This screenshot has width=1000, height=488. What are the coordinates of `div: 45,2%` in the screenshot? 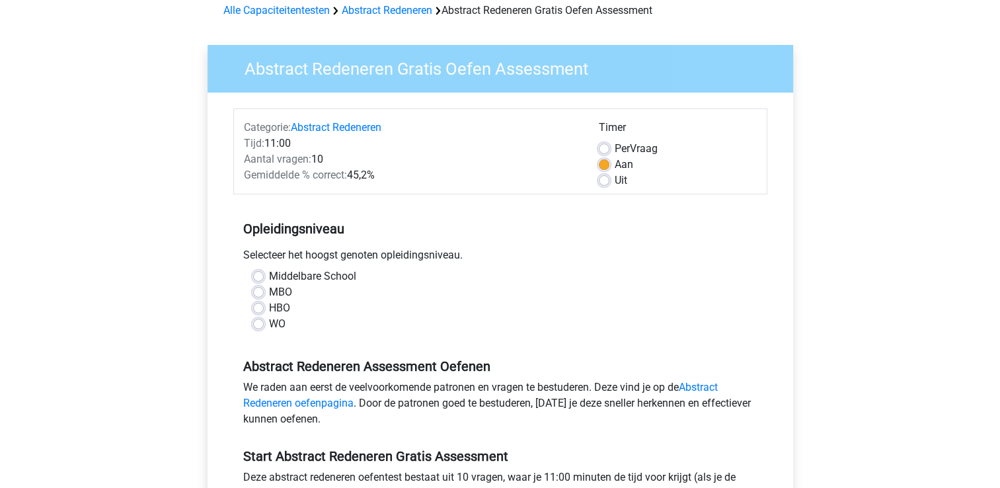 It's located at (411, 175).